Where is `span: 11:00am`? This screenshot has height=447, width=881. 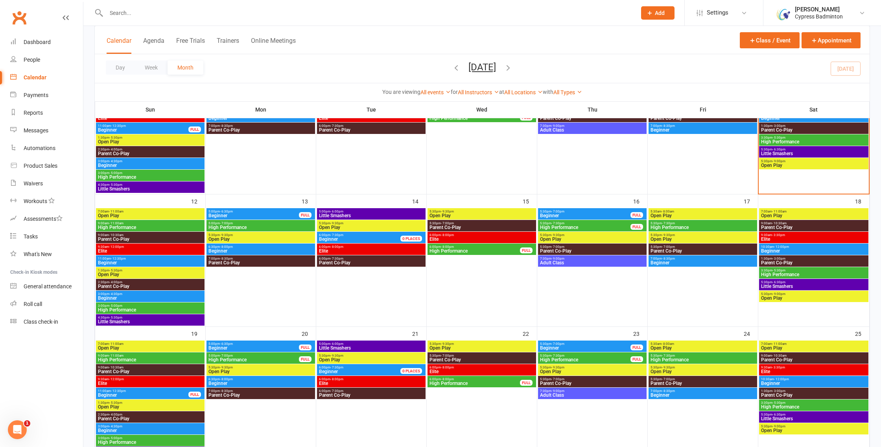 span: 11:00am is located at coordinates (150, 259).